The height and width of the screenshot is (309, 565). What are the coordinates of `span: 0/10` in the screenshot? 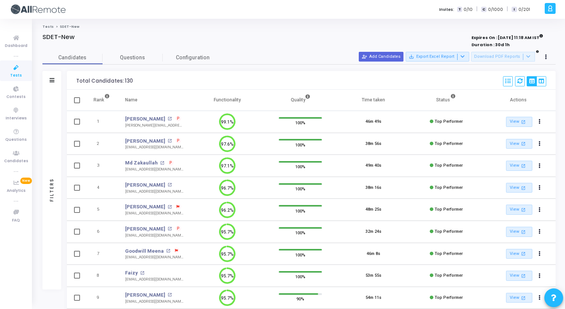 It's located at (468, 9).